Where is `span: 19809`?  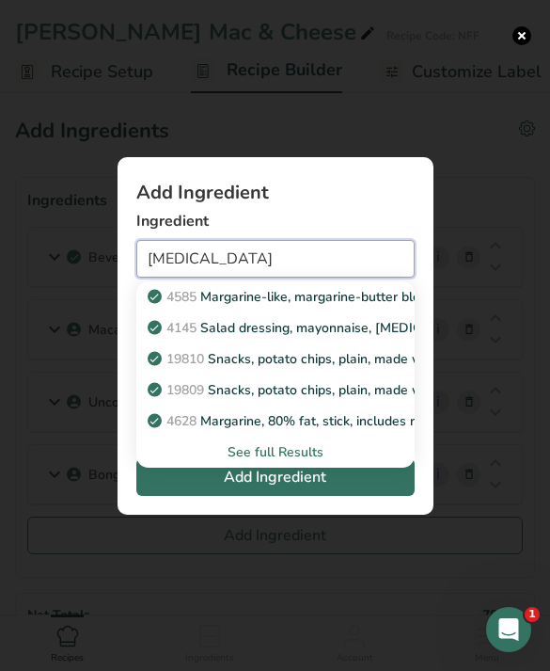 span: 19809 is located at coordinates (185, 390).